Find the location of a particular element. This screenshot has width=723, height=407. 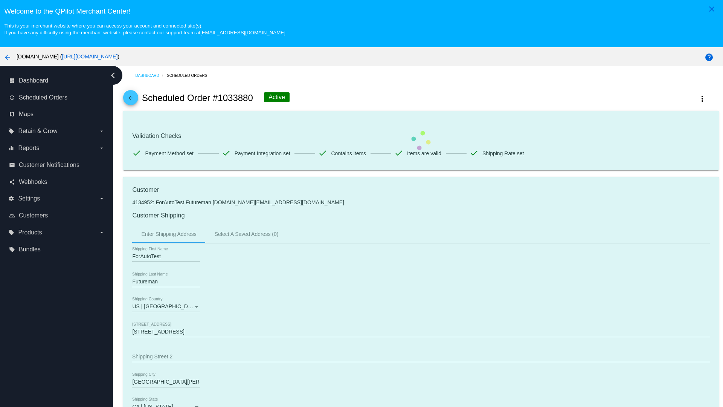

a: Scheduled Orders is located at coordinates (190, 75).